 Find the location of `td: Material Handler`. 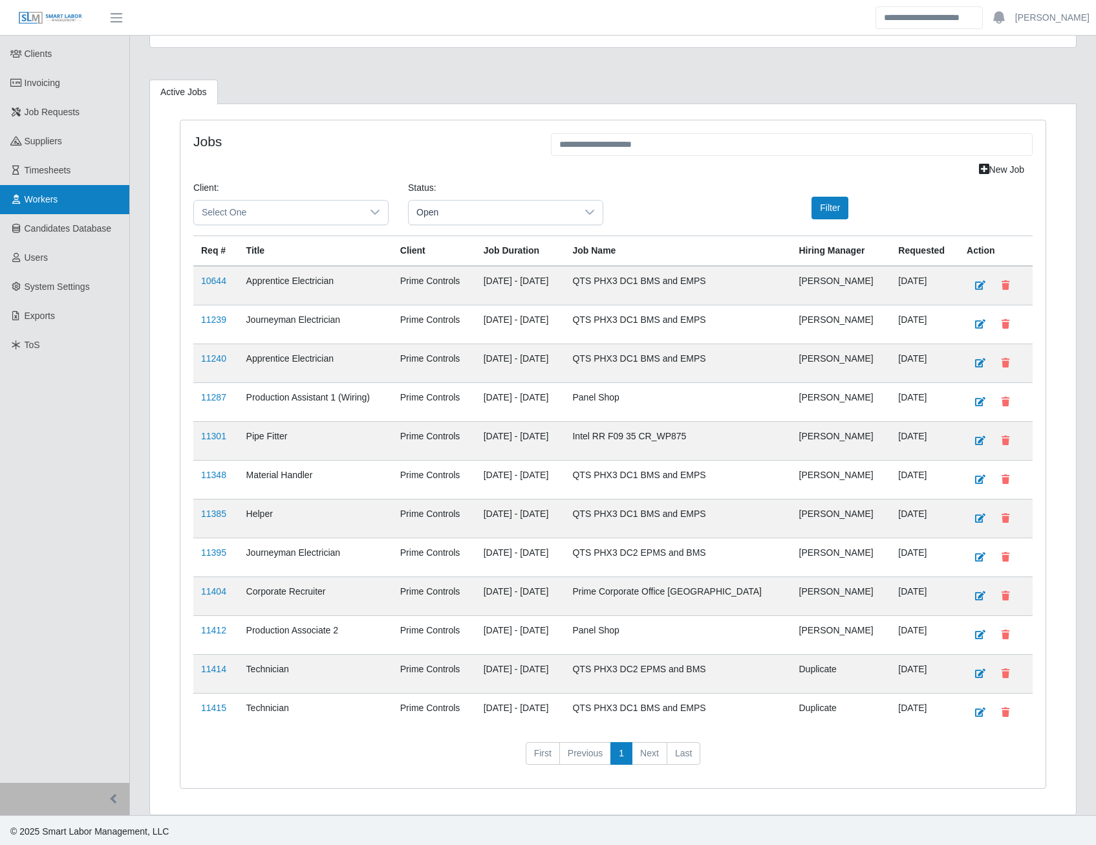

td: Material Handler is located at coordinates (316, 479).